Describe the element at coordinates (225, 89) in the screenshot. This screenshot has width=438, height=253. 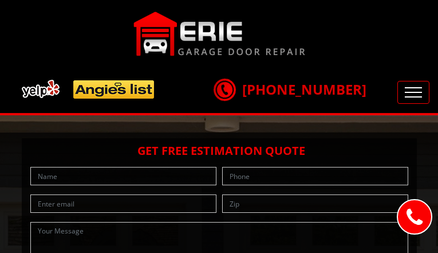
I see `img: call.png` at that location.